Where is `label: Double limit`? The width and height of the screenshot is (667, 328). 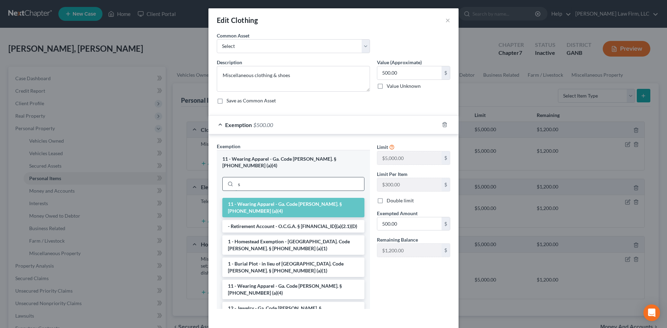
label: Double limit is located at coordinates (400, 201).